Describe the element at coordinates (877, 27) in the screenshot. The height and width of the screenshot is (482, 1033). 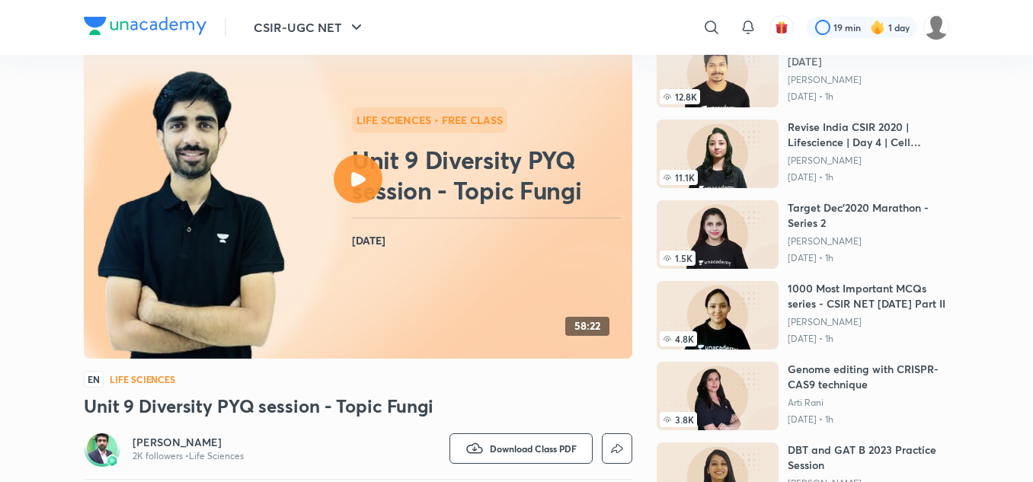
I see `img: streak` at that location.